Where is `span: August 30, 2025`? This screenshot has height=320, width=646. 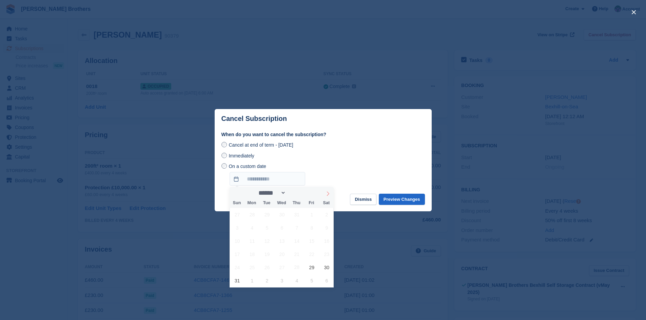
span: August 30, 2025 is located at coordinates (327, 268).